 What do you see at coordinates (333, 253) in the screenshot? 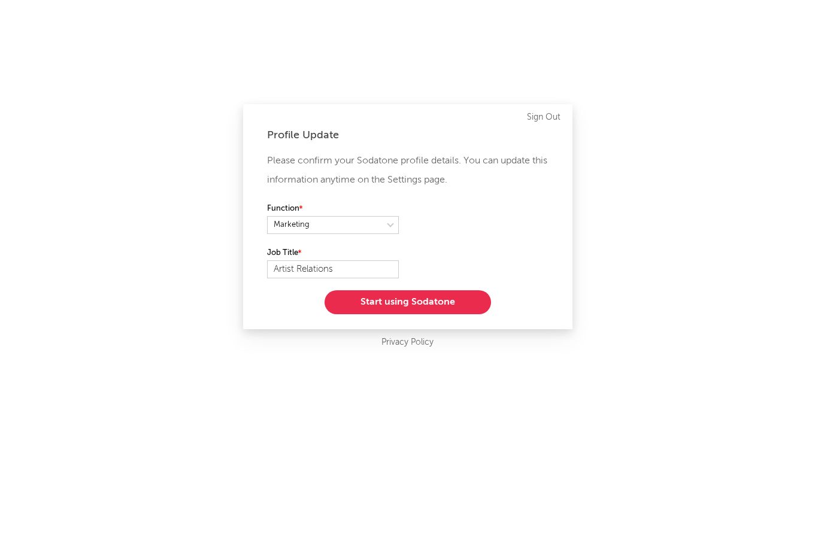
I see `label: Job Title` at bounding box center [333, 253].